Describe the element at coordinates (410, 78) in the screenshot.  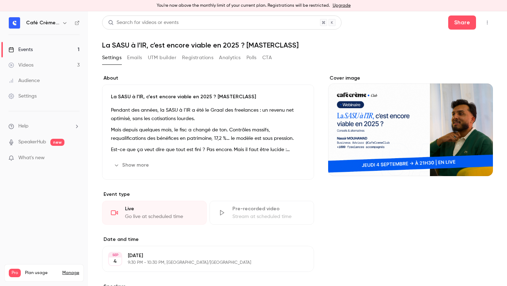
I see `label: Cover image` at that location.